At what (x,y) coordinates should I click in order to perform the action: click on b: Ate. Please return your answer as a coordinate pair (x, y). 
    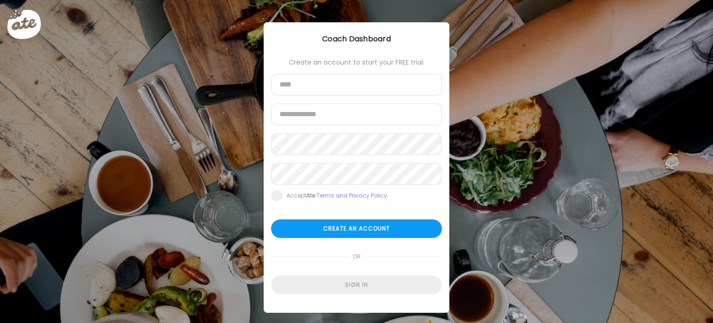
    Looking at the image, I should click on (310, 195).